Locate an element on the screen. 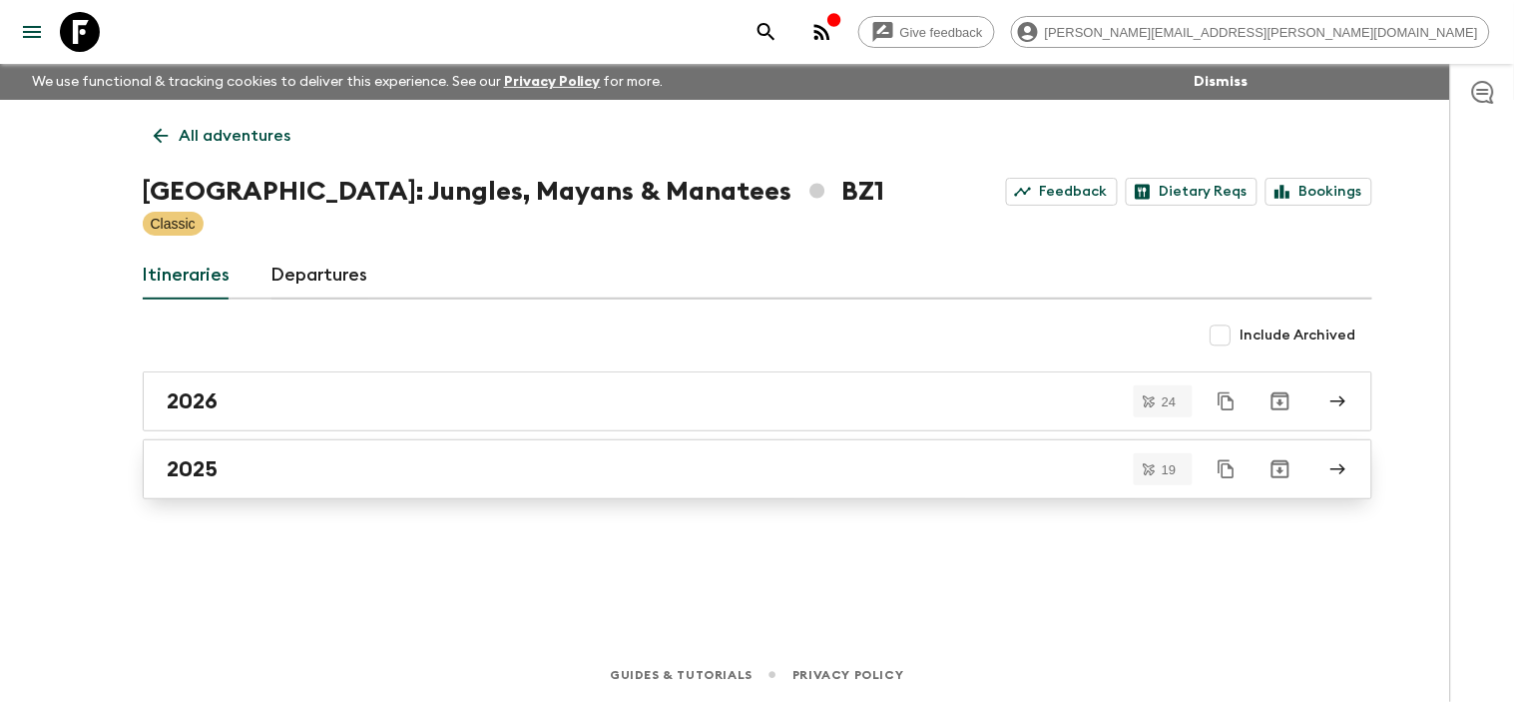 The height and width of the screenshot is (702, 1514). a: Guides & Tutorials is located at coordinates (681, 675).